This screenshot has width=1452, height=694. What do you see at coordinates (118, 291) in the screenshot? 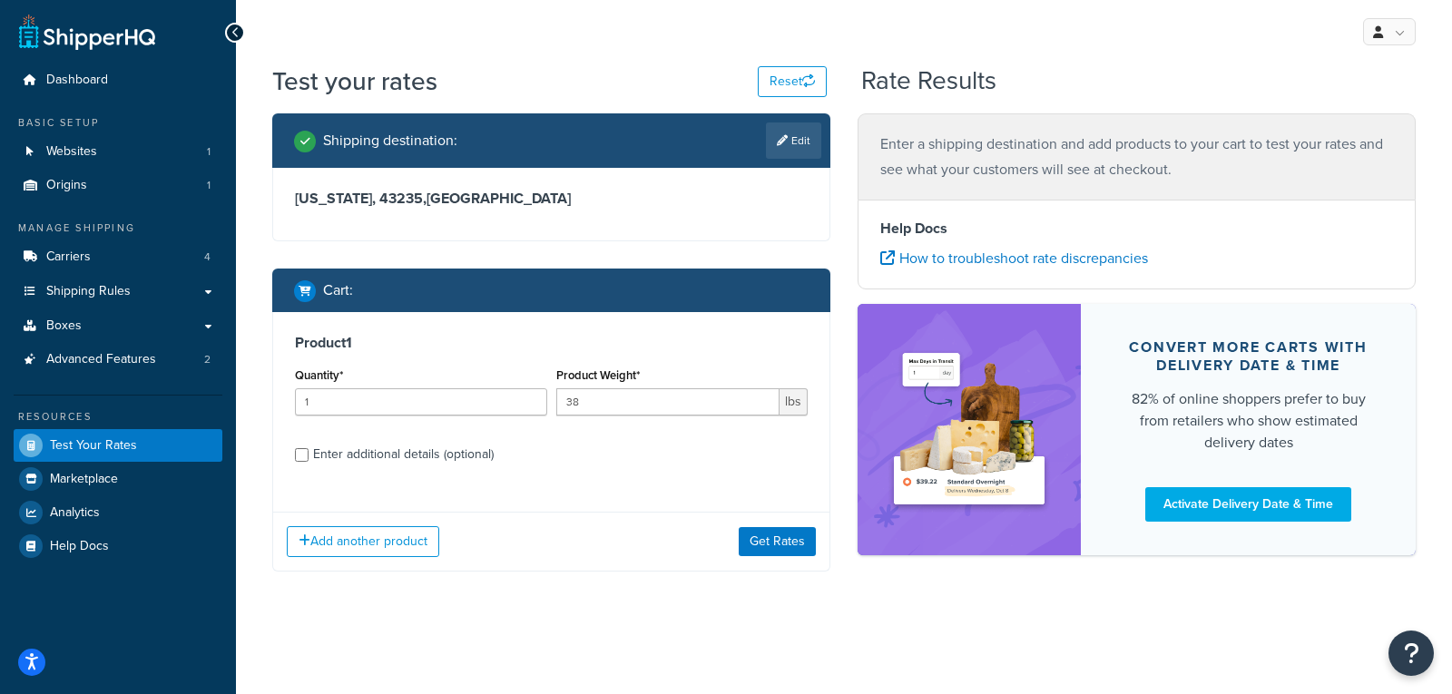
I see `a: Shipping Rules` at bounding box center [118, 291].